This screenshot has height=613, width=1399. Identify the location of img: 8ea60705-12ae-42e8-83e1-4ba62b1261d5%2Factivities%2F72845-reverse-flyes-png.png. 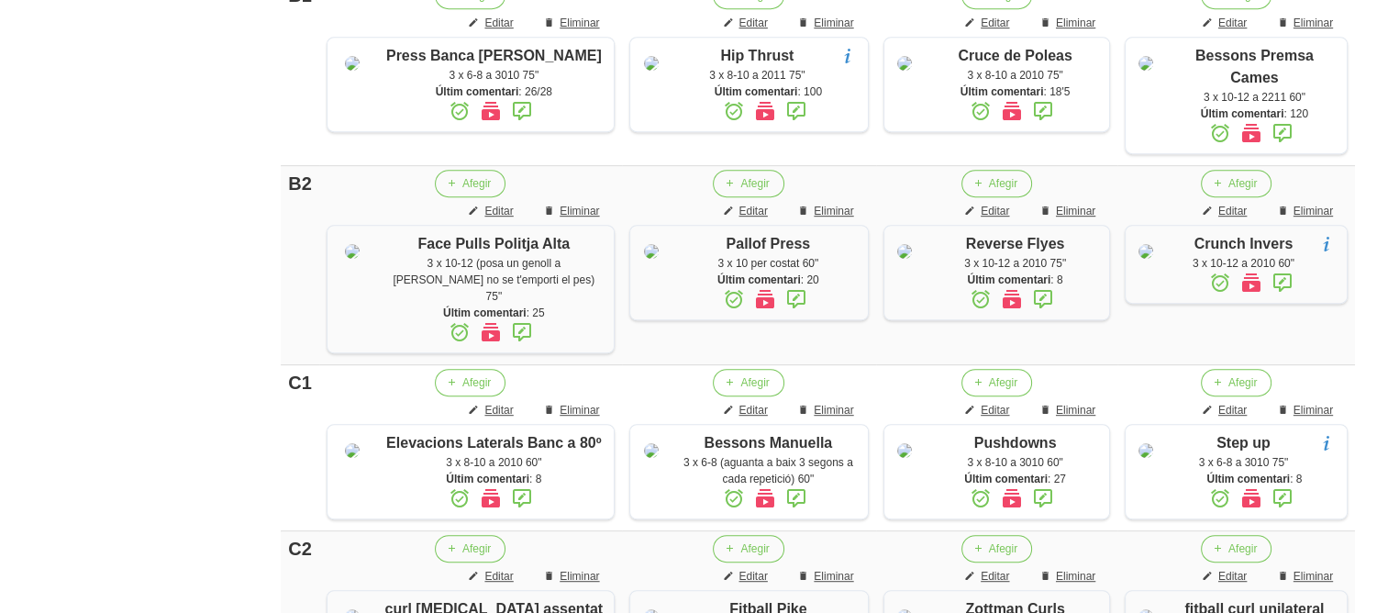
(905, 251).